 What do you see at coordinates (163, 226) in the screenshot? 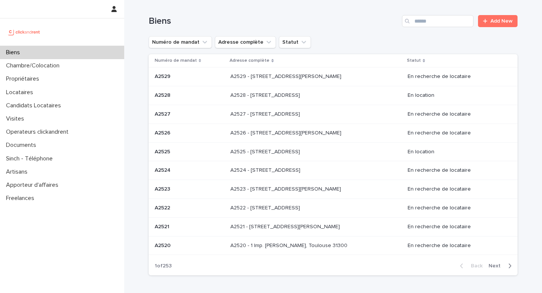
I see `p: A2521` at bounding box center [163, 226].